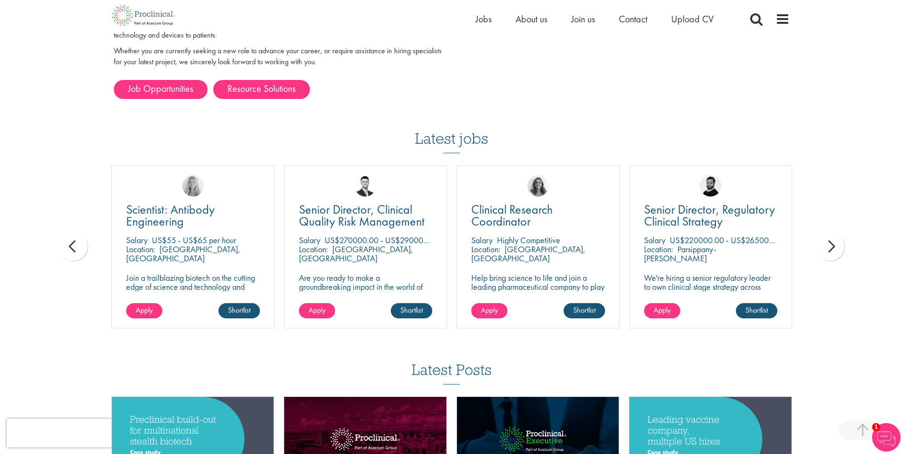 Image resolution: width=903 pixels, height=454 pixels. I want to click on p: US$270000.00 - US$290000.00 per annum, so click(400, 240).